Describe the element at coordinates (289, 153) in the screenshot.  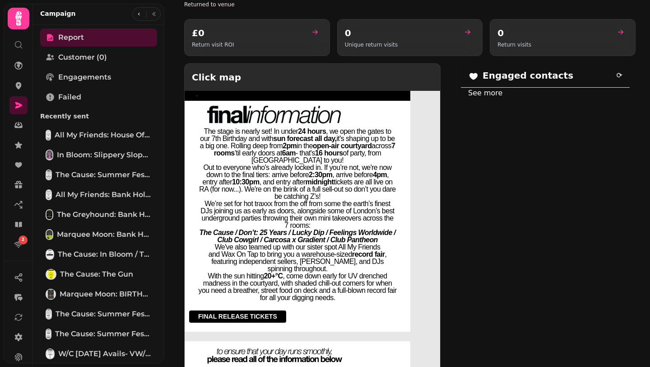
I see `strong: 6am` at that location.